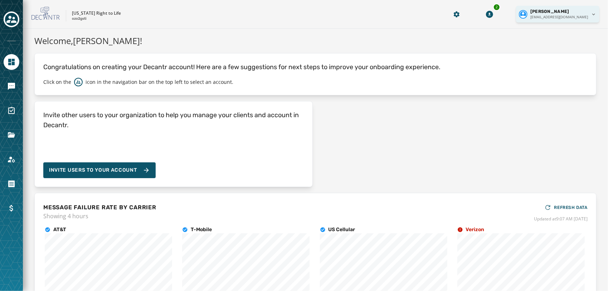 The width and height of the screenshot is (608, 291). I want to click on a: Navigate to Files, so click(11, 135).